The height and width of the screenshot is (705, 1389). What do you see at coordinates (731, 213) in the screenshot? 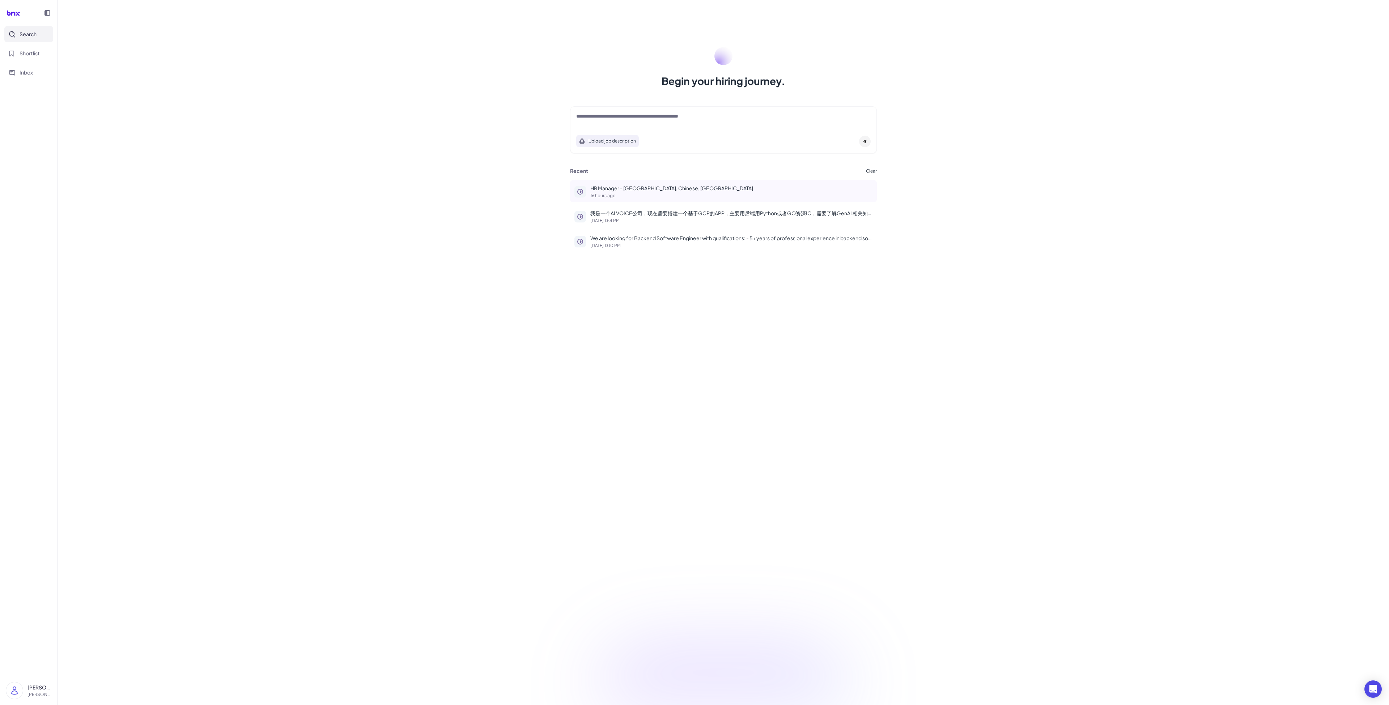
I see `p: 我是一个AI VOICE公司，现在需要搭建一个基于GCP的APP，主要用后端用Python或者GO资深IC，需要了解GenAI 相关知识需要 在湾区，最好是来自于类似产品的公司` at bounding box center [731, 213].